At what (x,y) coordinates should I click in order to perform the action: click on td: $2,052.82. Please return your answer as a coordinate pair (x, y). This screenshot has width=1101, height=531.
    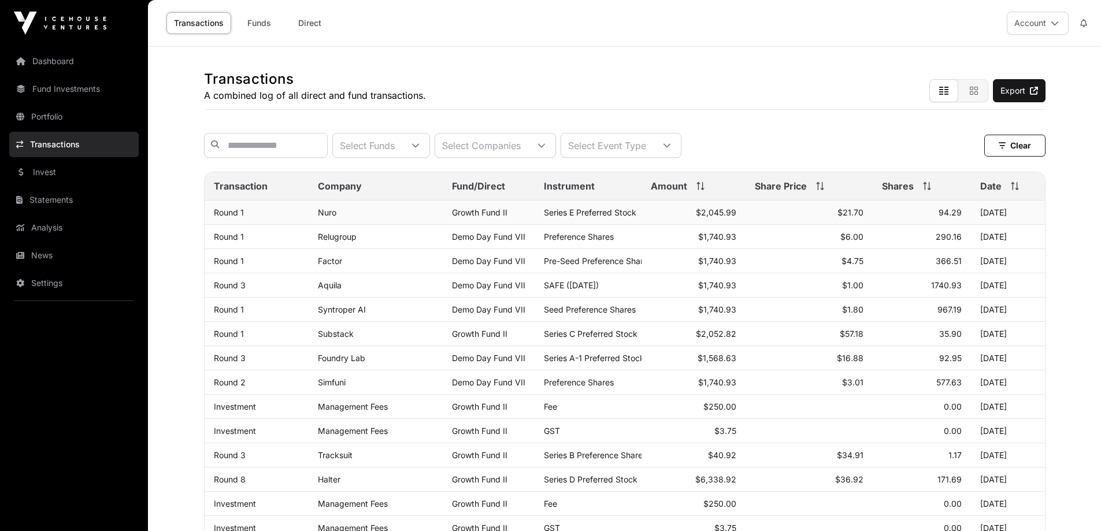
    Looking at the image, I should click on (694, 334).